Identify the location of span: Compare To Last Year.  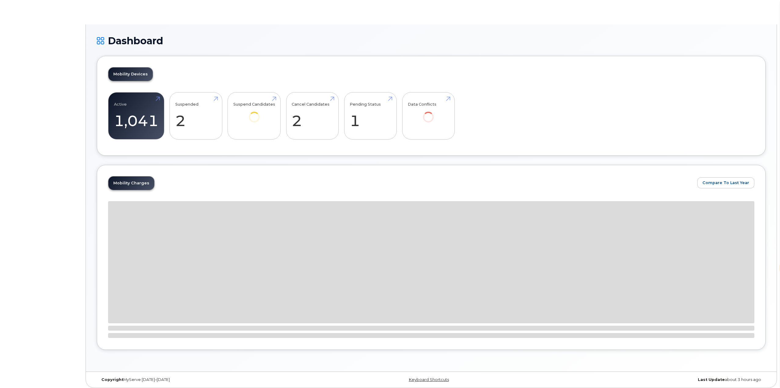
(726, 183).